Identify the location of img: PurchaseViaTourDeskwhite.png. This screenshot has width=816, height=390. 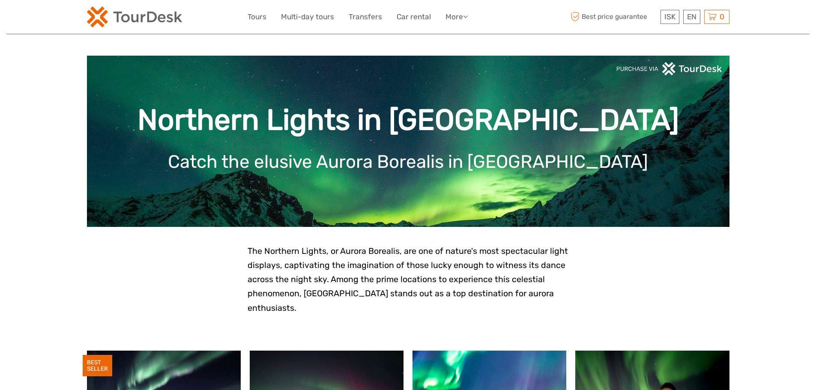
(670, 69).